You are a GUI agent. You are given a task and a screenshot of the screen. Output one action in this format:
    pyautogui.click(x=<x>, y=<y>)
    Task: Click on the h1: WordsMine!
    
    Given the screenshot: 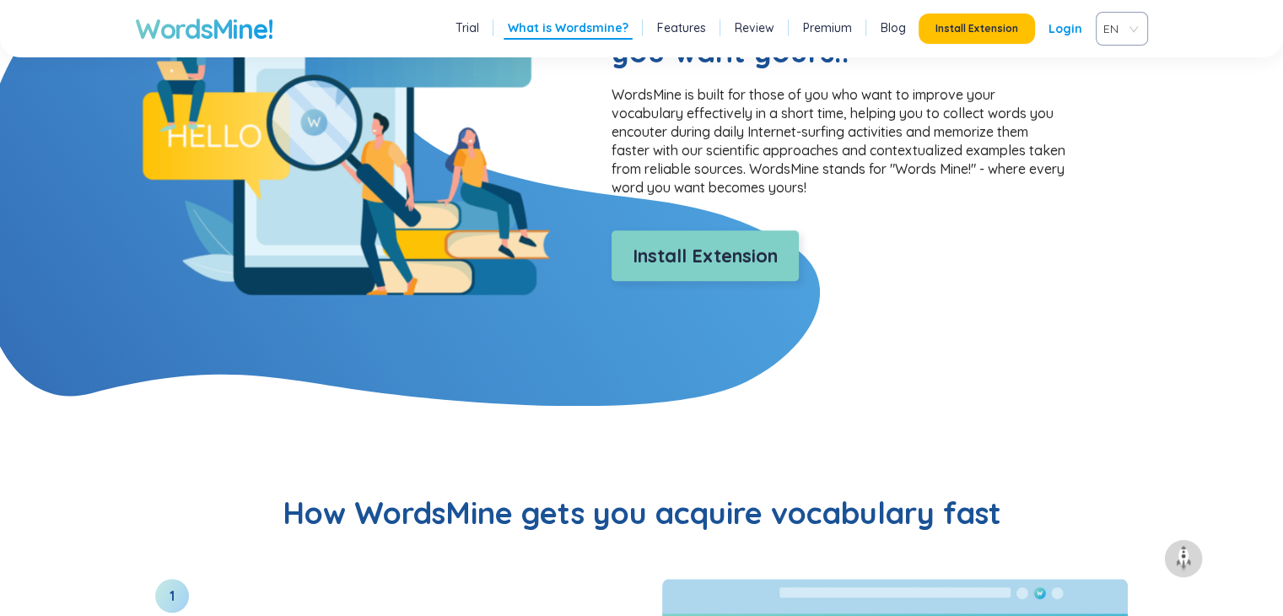 What is the action you would take?
    pyautogui.click(x=203, y=29)
    